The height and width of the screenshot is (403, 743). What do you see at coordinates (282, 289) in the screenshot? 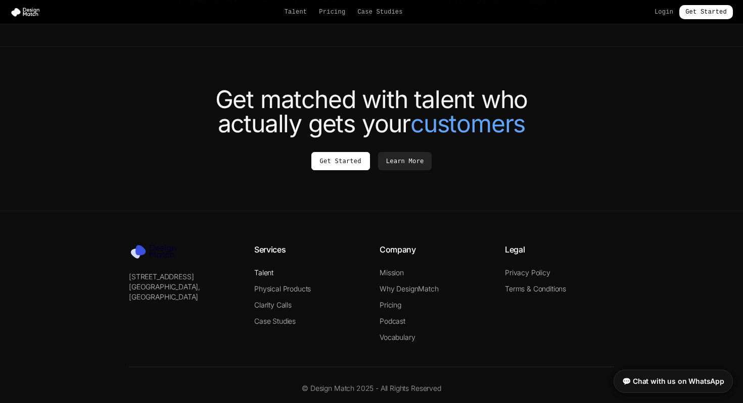
I see `a: Physical Products` at bounding box center [282, 289].